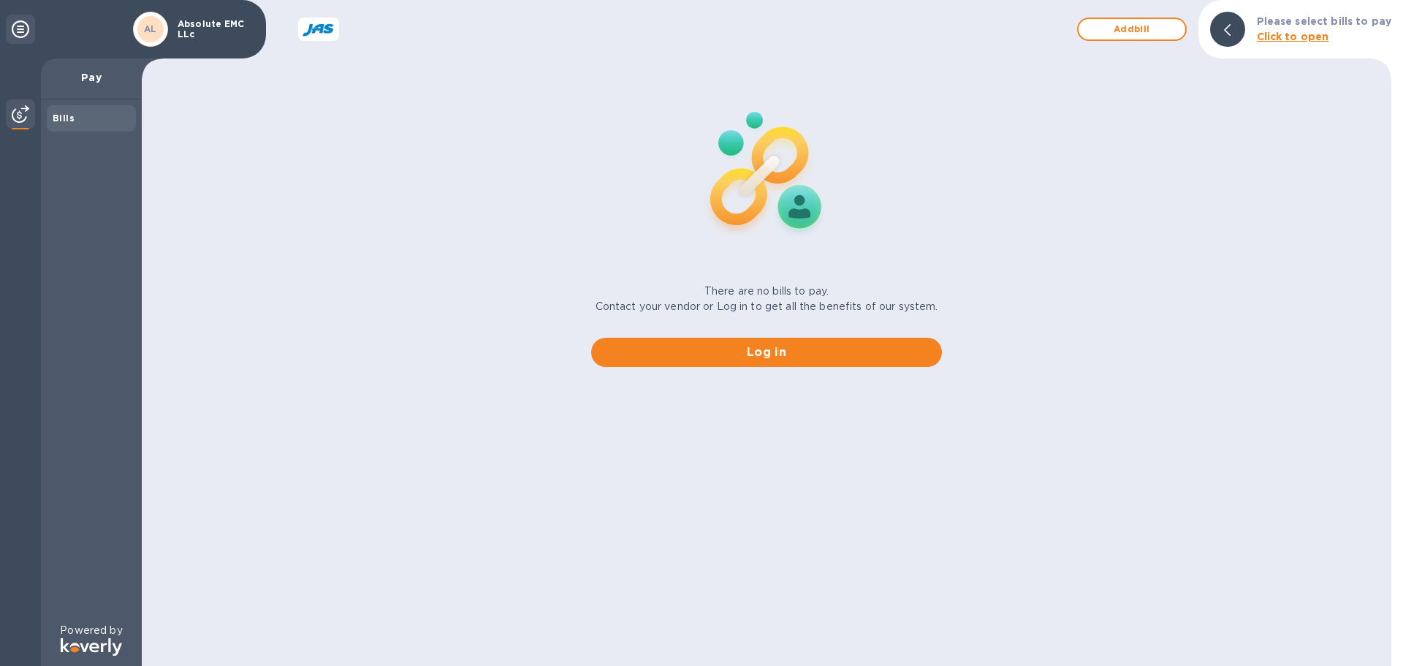 The height and width of the screenshot is (666, 1403). I want to click on span: Log in, so click(767, 352).